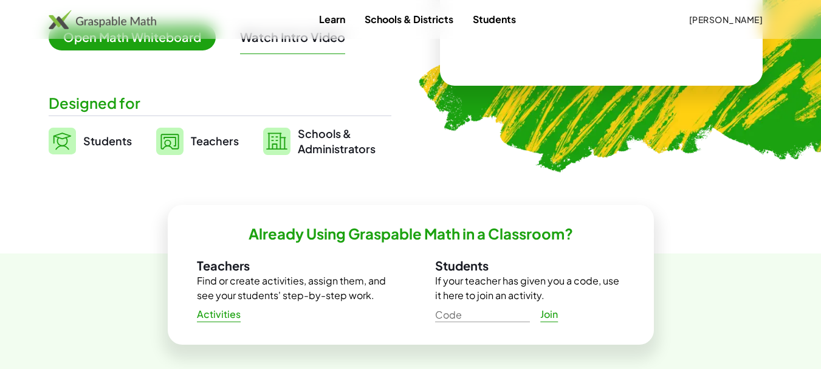 This screenshot has height=369, width=821. What do you see at coordinates (198, 141) in the screenshot?
I see `a: Teachers` at bounding box center [198, 141].